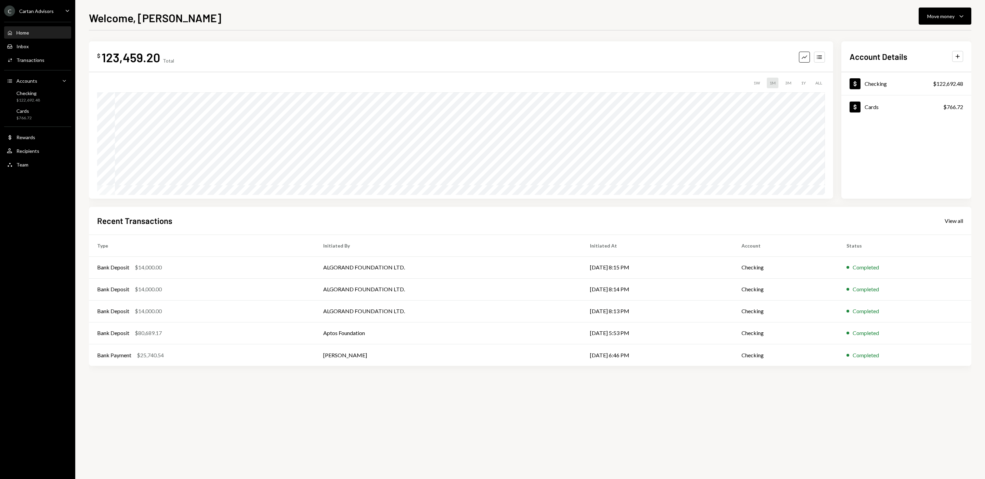 The height and width of the screenshot is (479, 985). What do you see at coordinates (945, 16) in the screenshot?
I see `button: Move money` at bounding box center [945, 16].